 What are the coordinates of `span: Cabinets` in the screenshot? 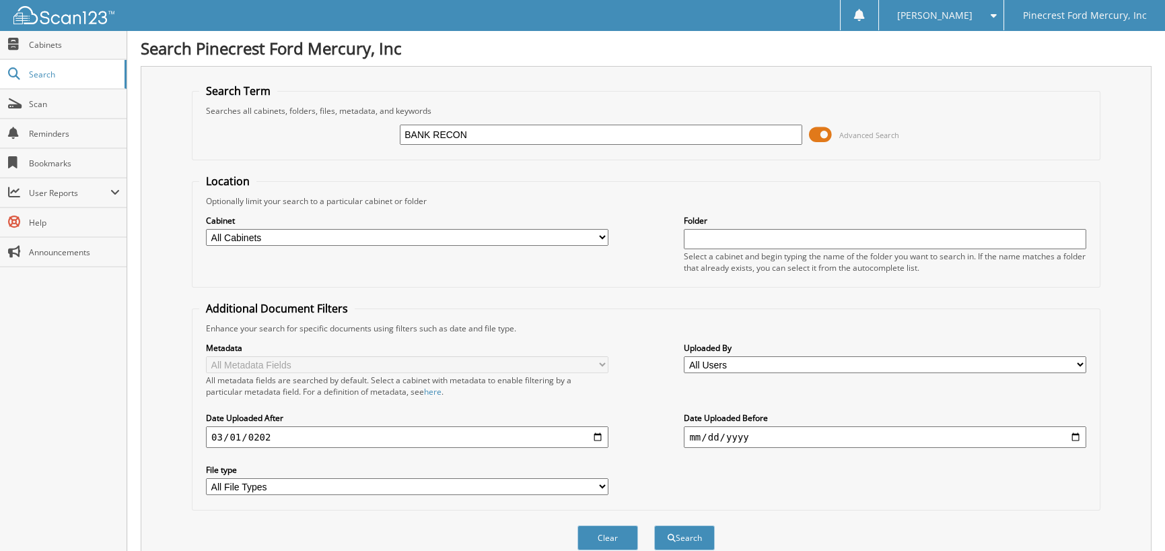 It's located at (74, 44).